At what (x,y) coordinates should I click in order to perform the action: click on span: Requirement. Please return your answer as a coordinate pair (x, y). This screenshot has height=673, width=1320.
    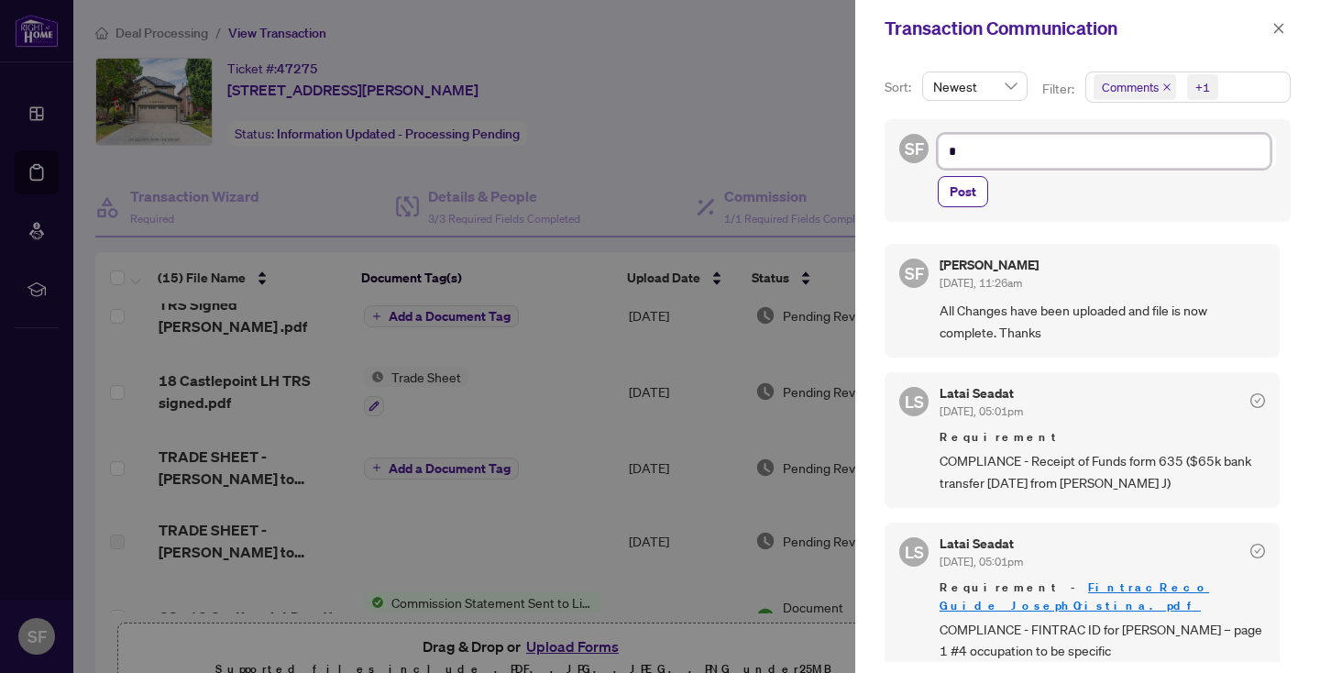
    Looking at the image, I should click on (1102, 437).